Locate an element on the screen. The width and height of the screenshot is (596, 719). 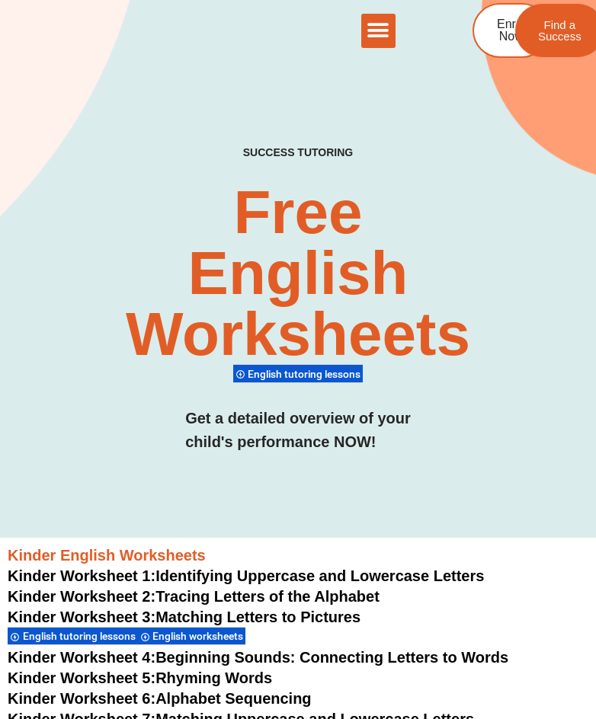
a: Kinder Worksheet 2:Tracing Letters of the Alphabet is located at coordinates (193, 596).